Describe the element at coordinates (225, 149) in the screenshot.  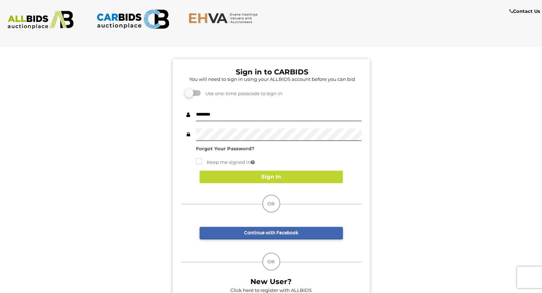
I see `a: Forgot Your Password?` at that location.